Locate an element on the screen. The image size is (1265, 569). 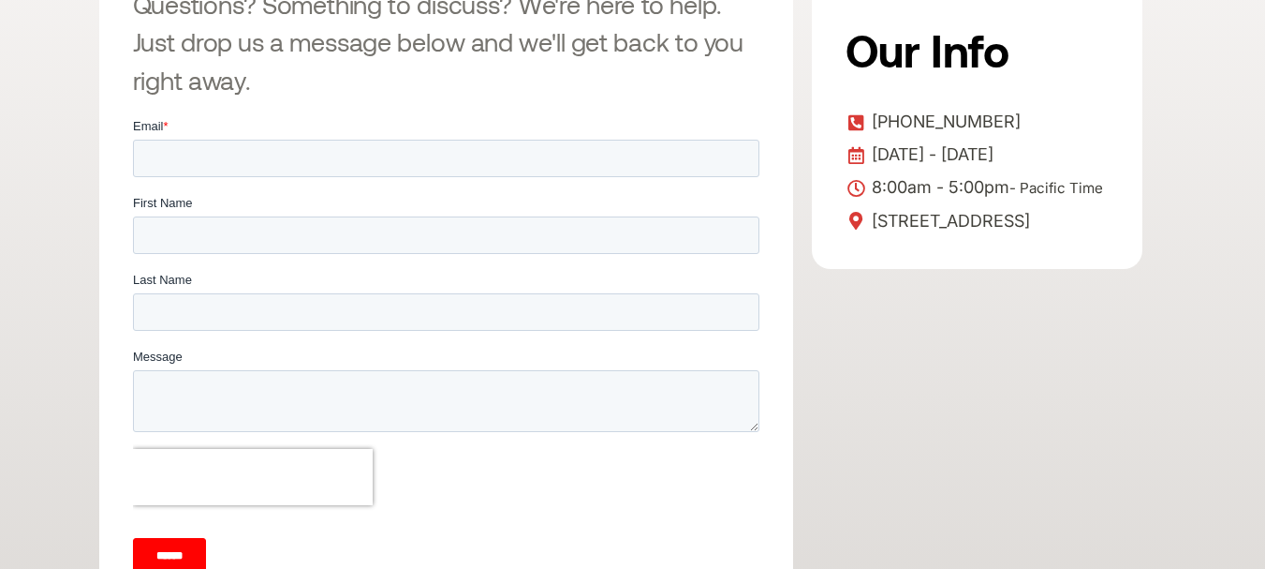
span: - Pacific Time is located at coordinates (1056, 187).